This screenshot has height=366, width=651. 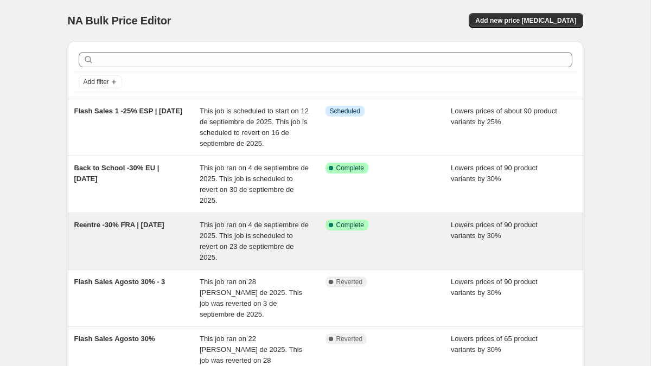 I want to click on span: Lowers prices of about 90 product variants by 25%, so click(x=504, y=116).